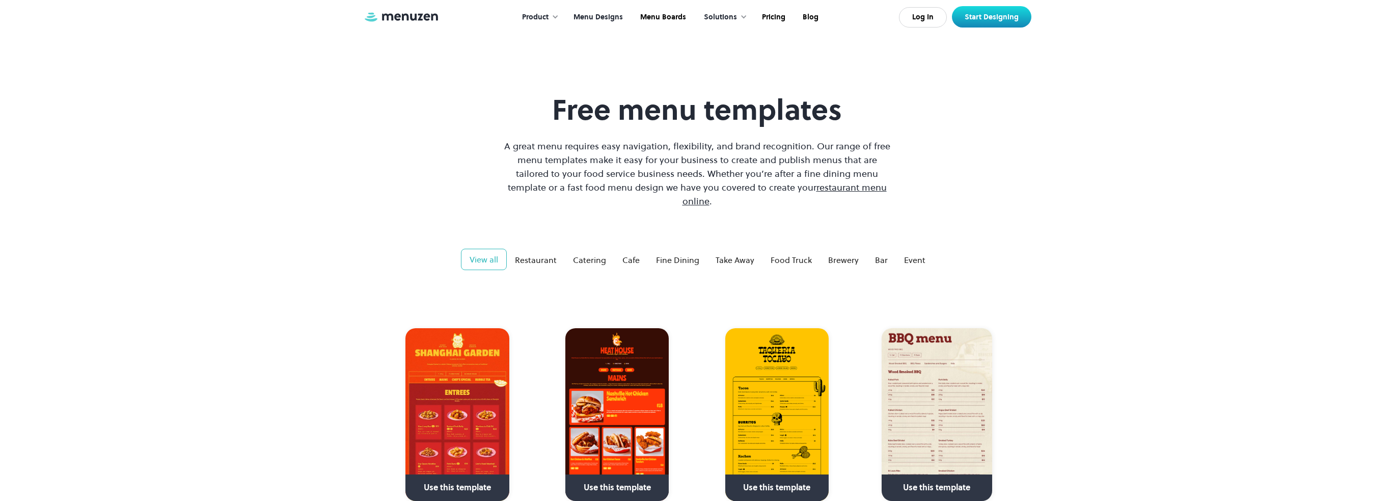  What do you see at coordinates (992, 17) in the screenshot?
I see `a: Start Designing` at bounding box center [992, 17].